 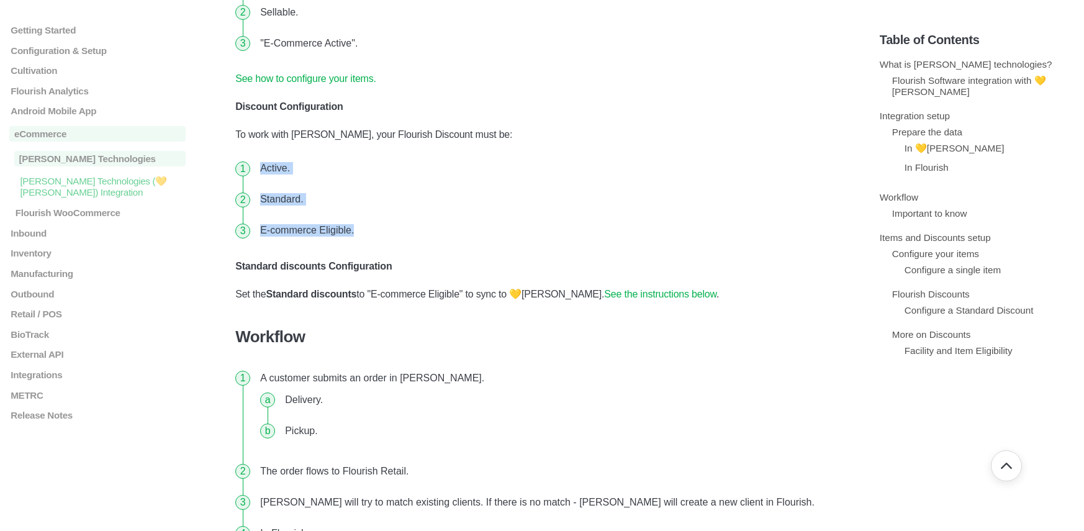 I want to click on p: BioTrack, so click(x=97, y=334).